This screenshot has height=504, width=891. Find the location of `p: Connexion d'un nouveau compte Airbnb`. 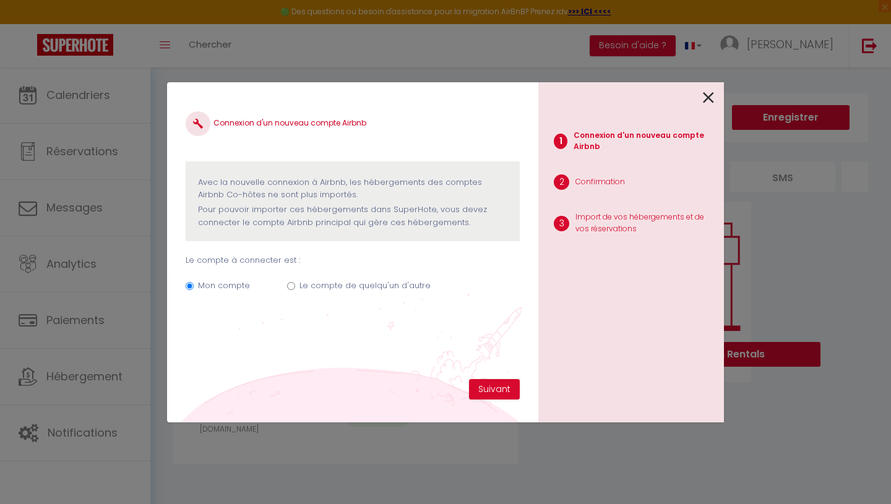

p: Connexion d'un nouveau compte Airbnb is located at coordinates (643, 142).